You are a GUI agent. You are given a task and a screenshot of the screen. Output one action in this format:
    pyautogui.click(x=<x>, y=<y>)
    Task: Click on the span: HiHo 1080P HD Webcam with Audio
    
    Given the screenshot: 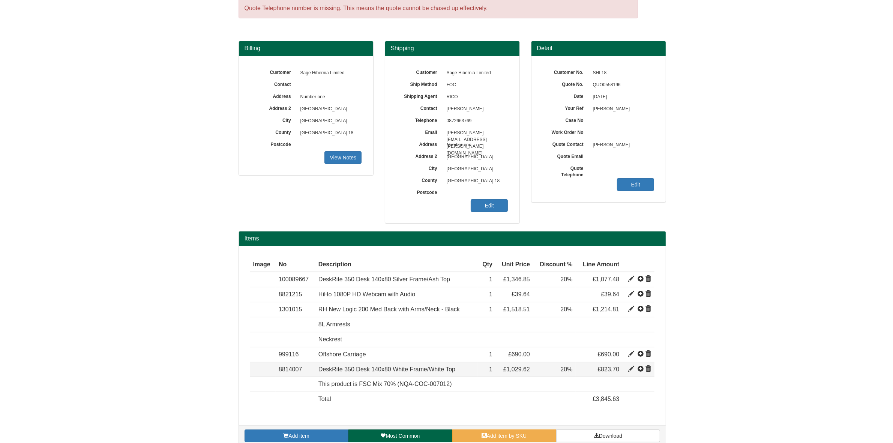 What is the action you would take?
    pyautogui.click(x=367, y=294)
    